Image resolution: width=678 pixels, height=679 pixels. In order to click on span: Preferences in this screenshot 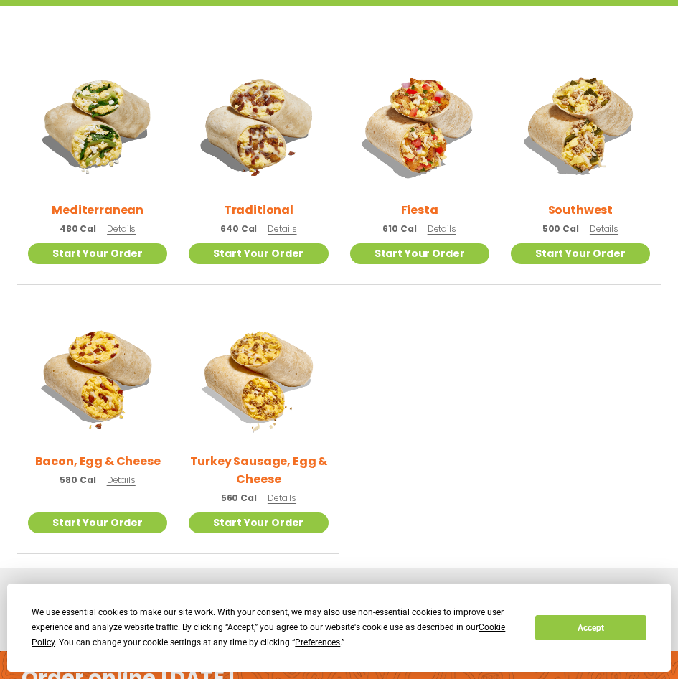, I will do `click(317, 642)`.